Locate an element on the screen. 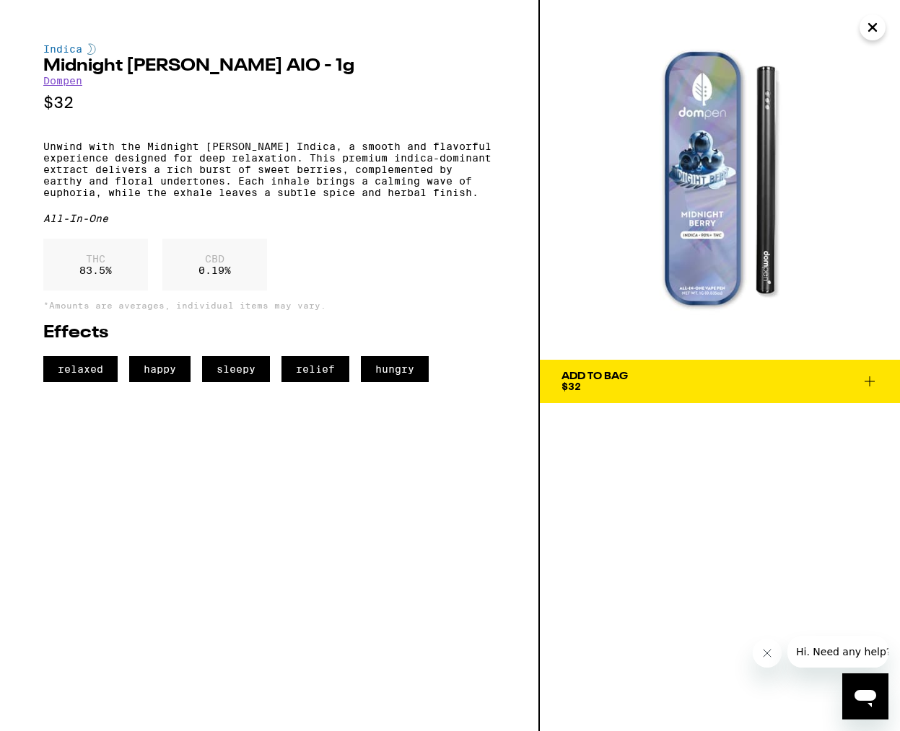 Image resolution: width=900 pixels, height=731 pixels. a: Dompen is located at coordinates (63, 81).